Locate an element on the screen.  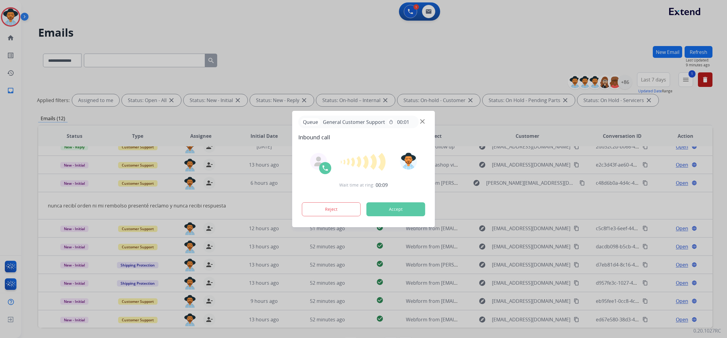
img: avatar is located at coordinates (408, 161).